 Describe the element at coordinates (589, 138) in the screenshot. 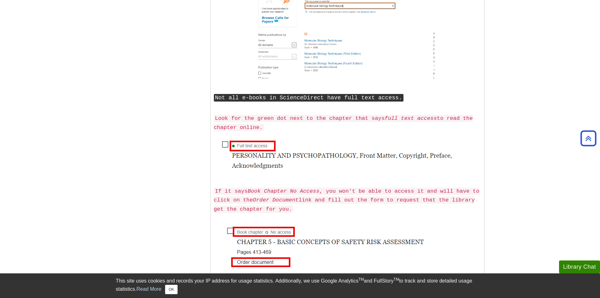

I see `a: Back to Top` at that location.